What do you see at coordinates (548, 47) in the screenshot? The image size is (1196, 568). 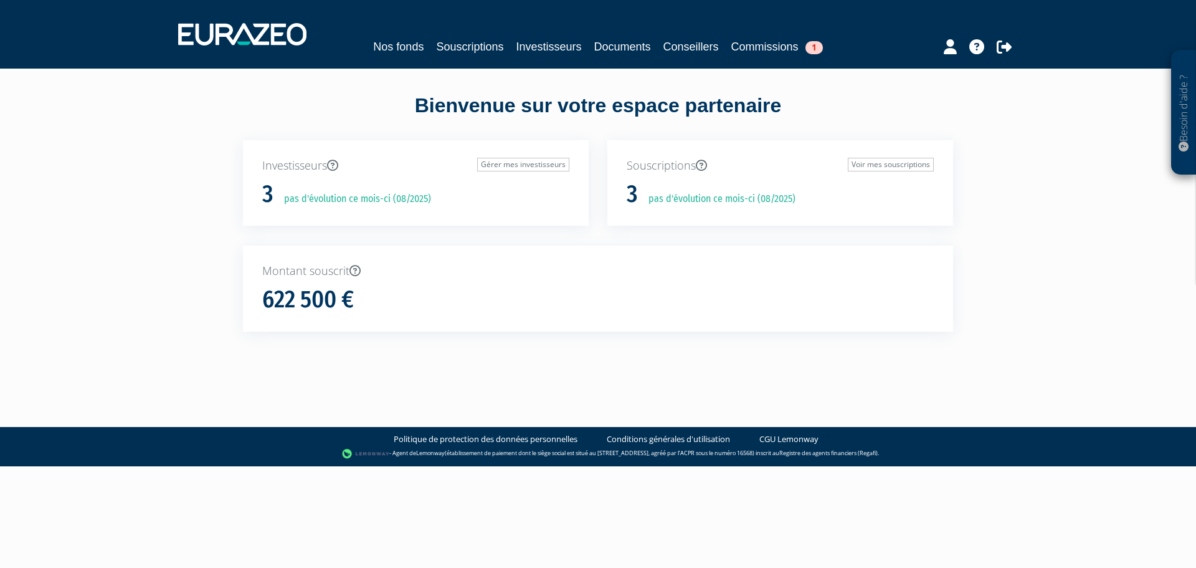 I see `a: Investisseurs` at bounding box center [548, 47].